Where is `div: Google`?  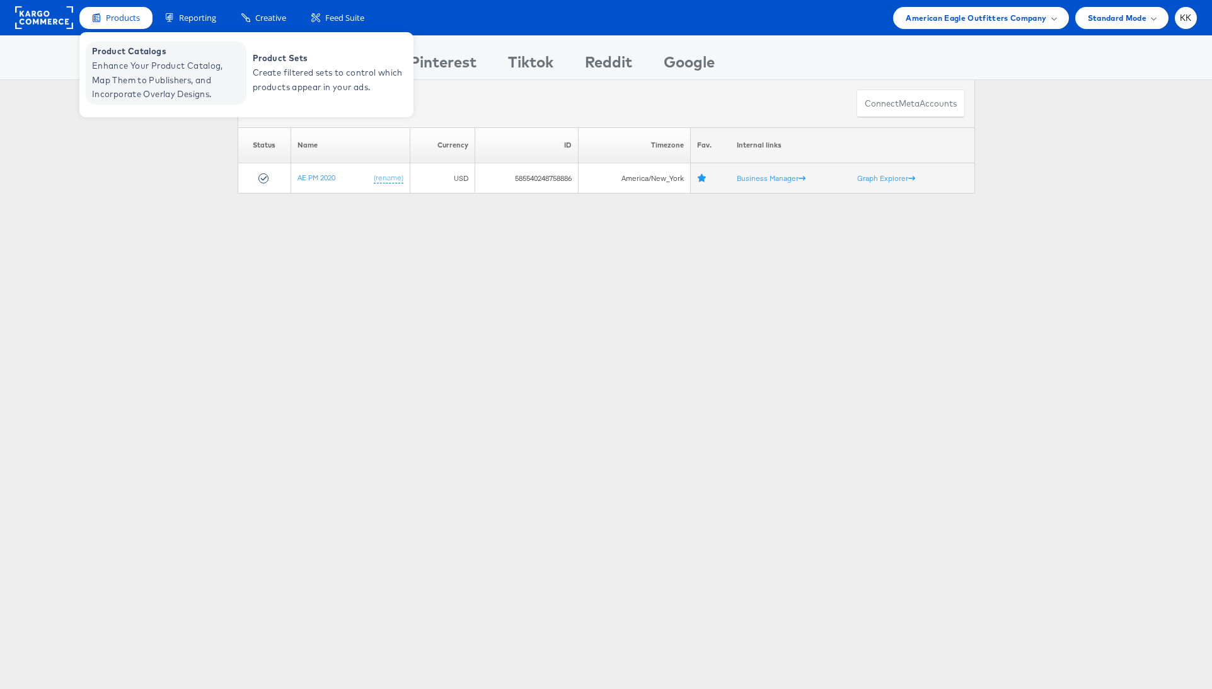 div: Google is located at coordinates (689, 65).